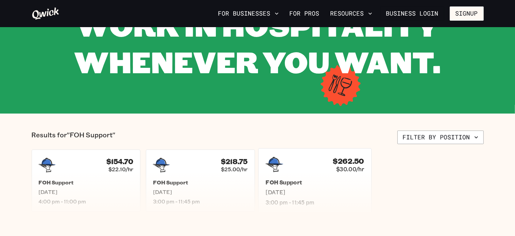 This screenshot has height=236, width=515. I want to click on h4: $218.75, so click(234, 162).